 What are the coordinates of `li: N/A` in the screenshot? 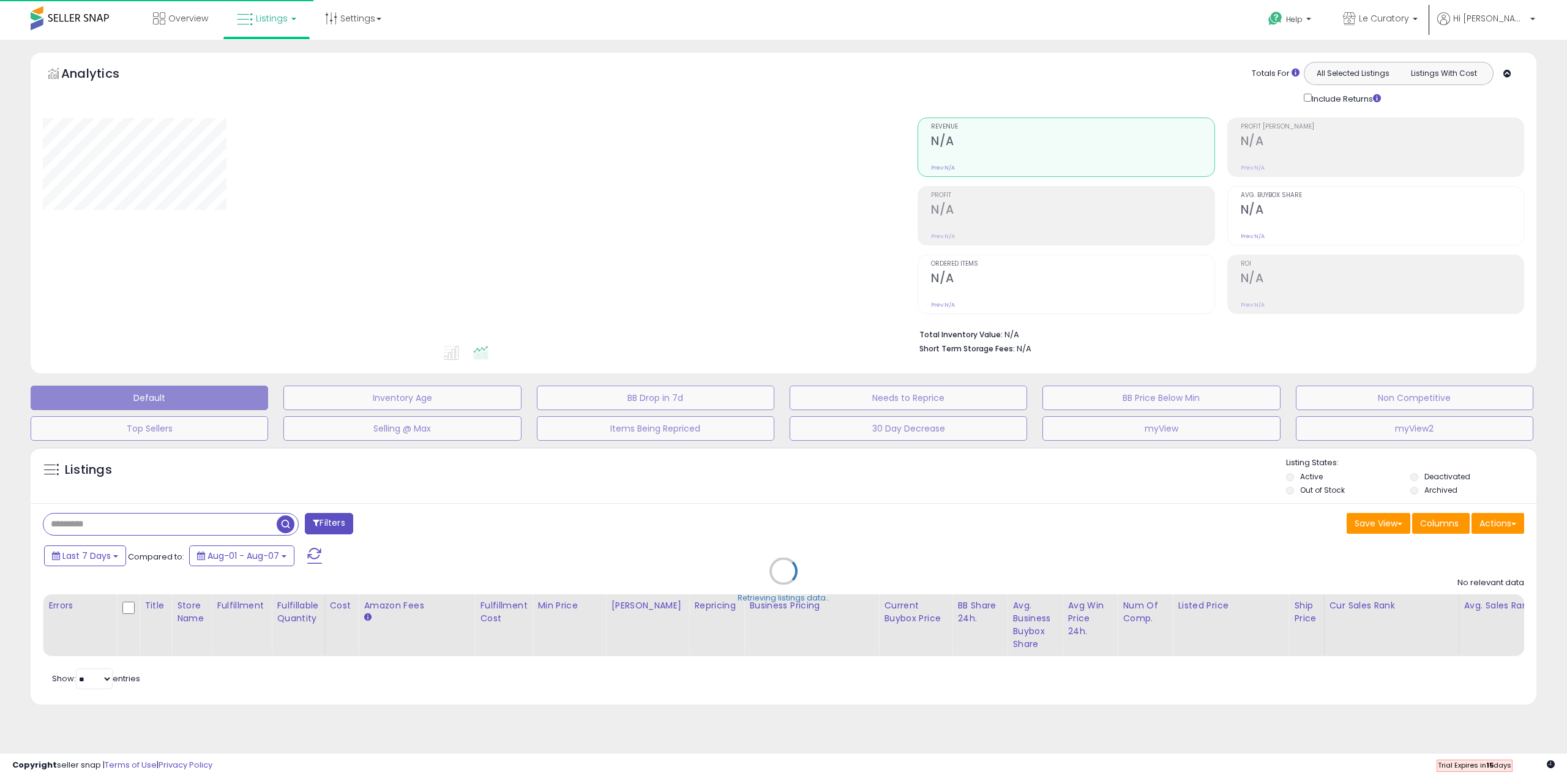 It's located at (1217, 334).